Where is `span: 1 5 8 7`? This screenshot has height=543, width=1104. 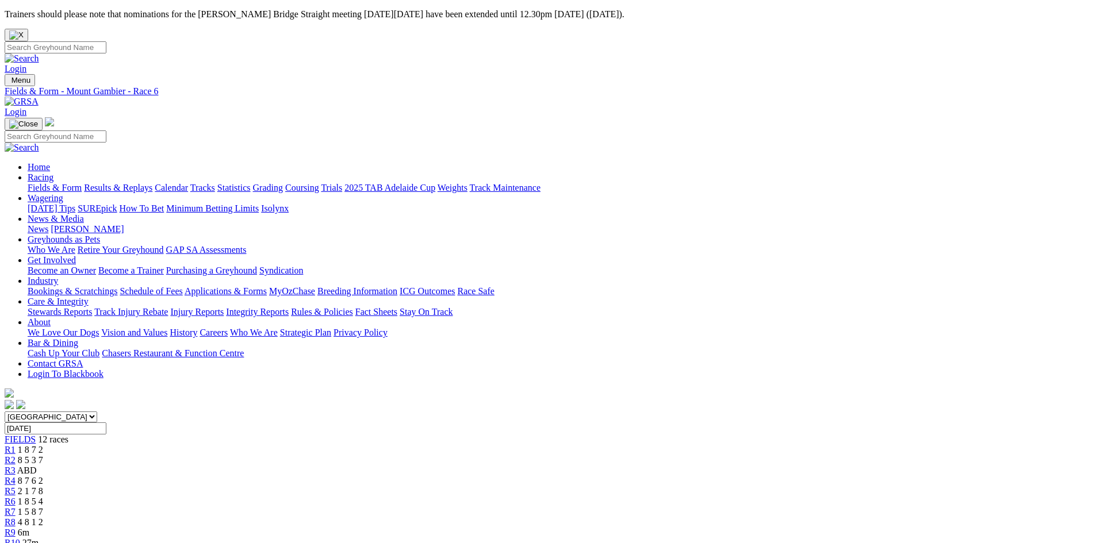 span: 1 5 8 7 is located at coordinates (30, 512).